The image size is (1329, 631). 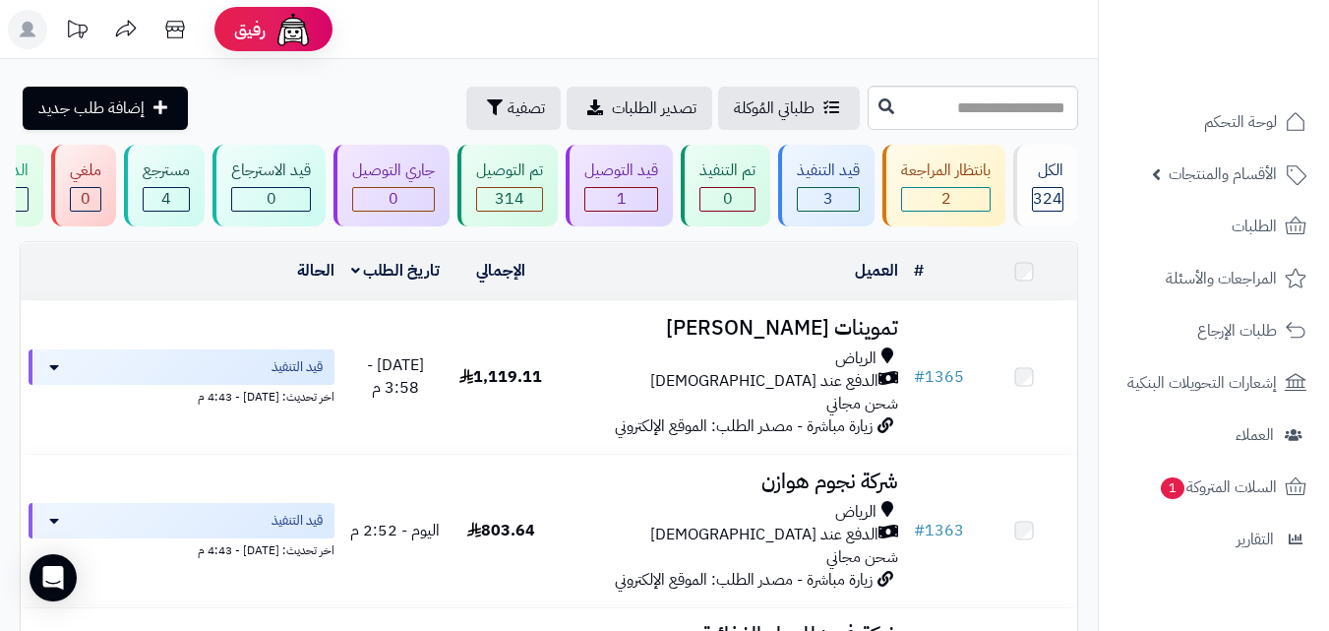 What do you see at coordinates (510, 199) in the screenshot?
I see `span: 314` at bounding box center [510, 199].